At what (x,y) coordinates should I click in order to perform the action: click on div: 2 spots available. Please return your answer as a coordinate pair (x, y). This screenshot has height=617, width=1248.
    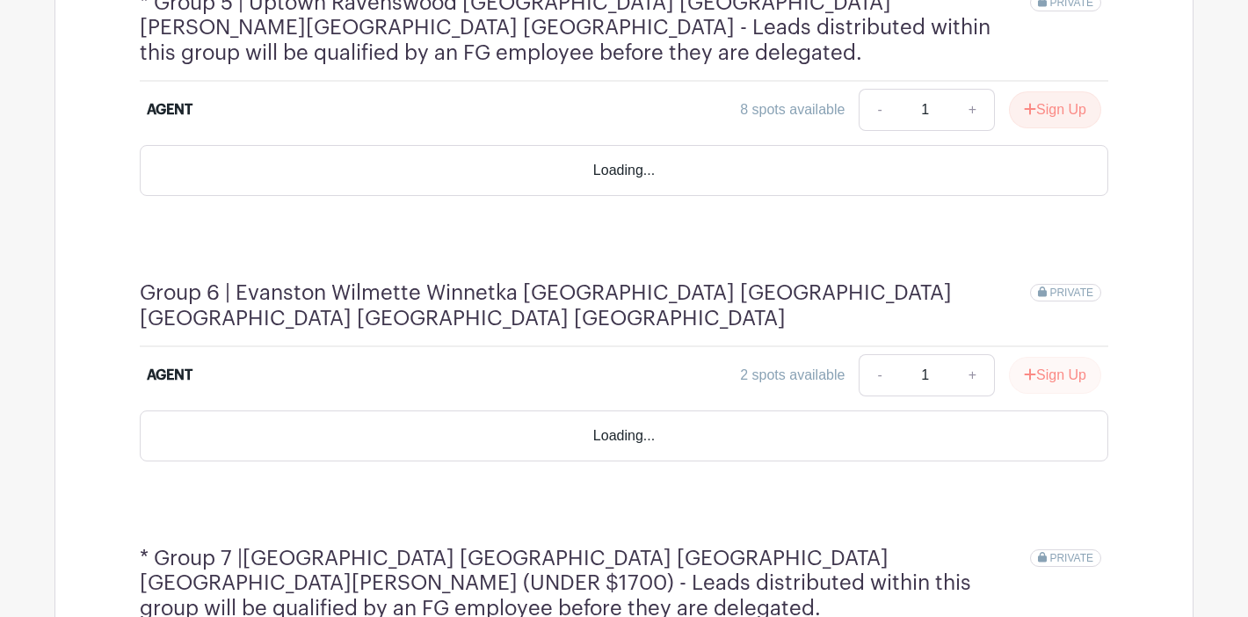
    Looking at the image, I should click on (792, 375).